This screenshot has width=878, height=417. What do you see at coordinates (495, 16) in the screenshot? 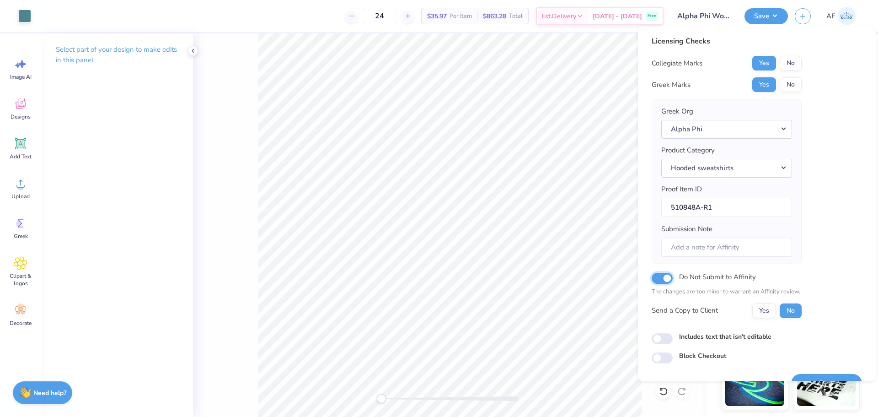
I see `span: $863.28` at bounding box center [495, 16].